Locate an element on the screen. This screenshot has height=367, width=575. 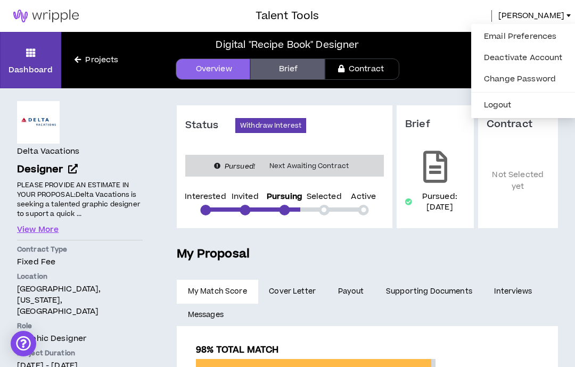
a: Payout is located at coordinates (351, 292).